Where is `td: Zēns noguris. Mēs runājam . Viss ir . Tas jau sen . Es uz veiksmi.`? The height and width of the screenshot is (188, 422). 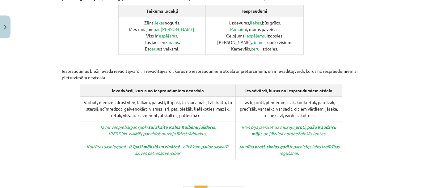 td: Zēns noguris. Mēs runājam . Viss ir . Tas jau sen . Es uz veiksmi. is located at coordinates (162, 36).